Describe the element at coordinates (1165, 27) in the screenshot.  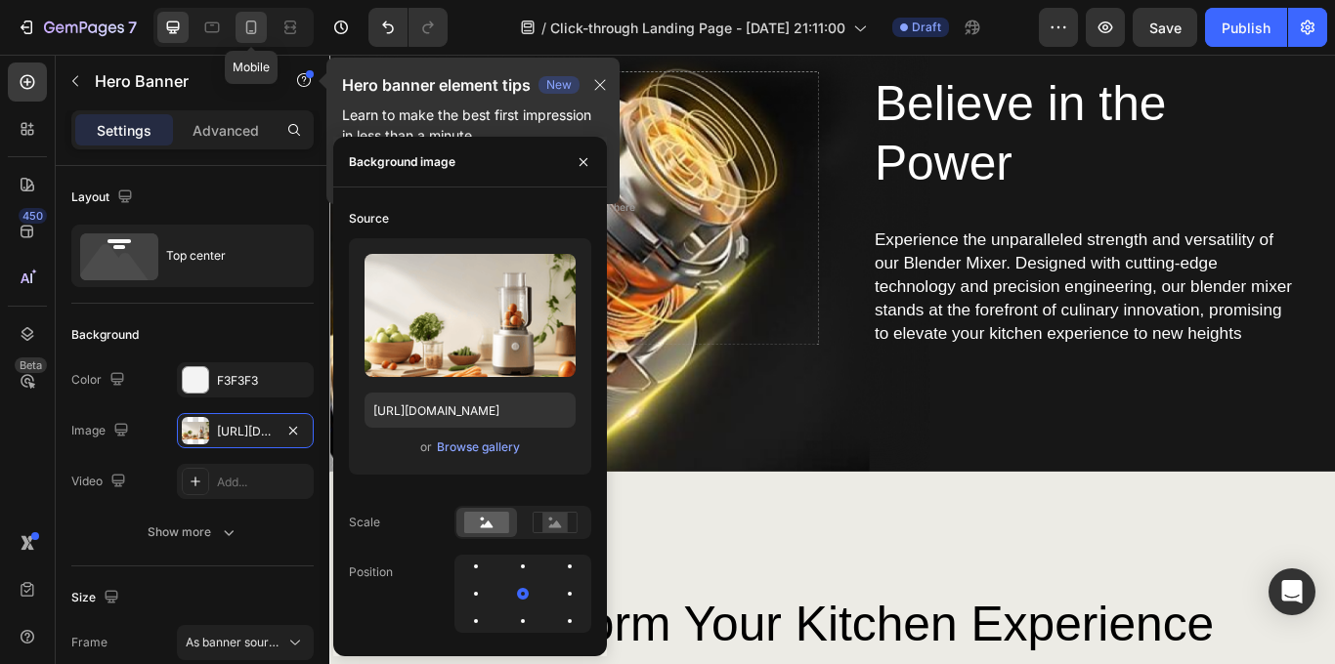
I see `button: Save` at that location.